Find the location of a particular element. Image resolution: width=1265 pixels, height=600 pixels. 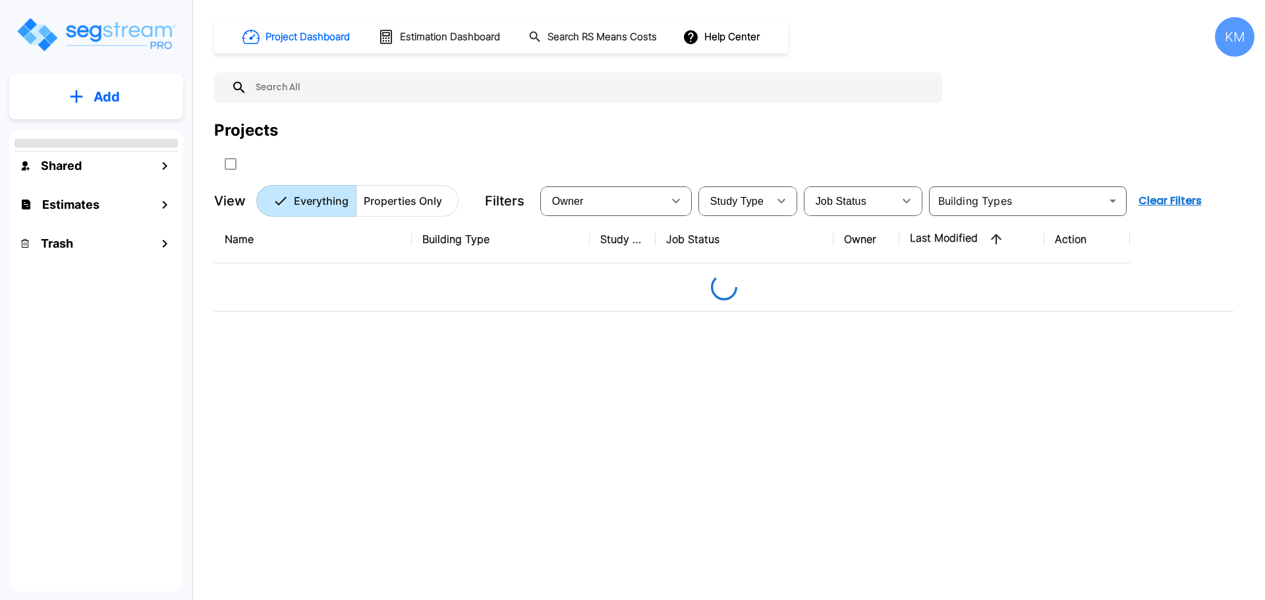

input: Building Types is located at coordinates (1017, 201).